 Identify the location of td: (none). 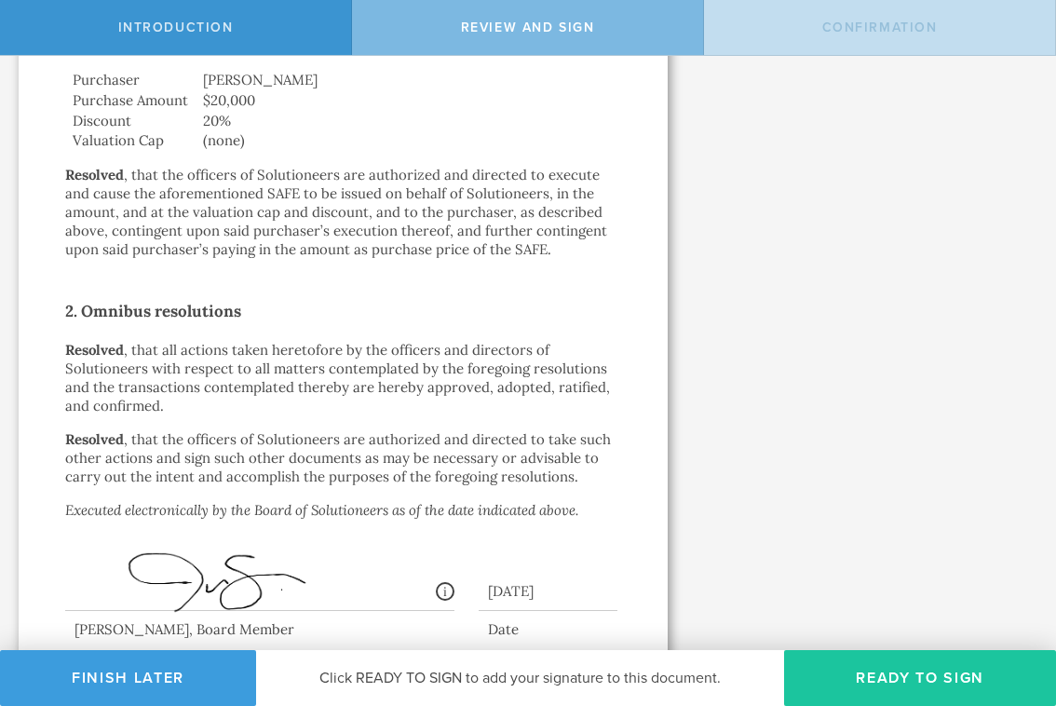
(408, 141).